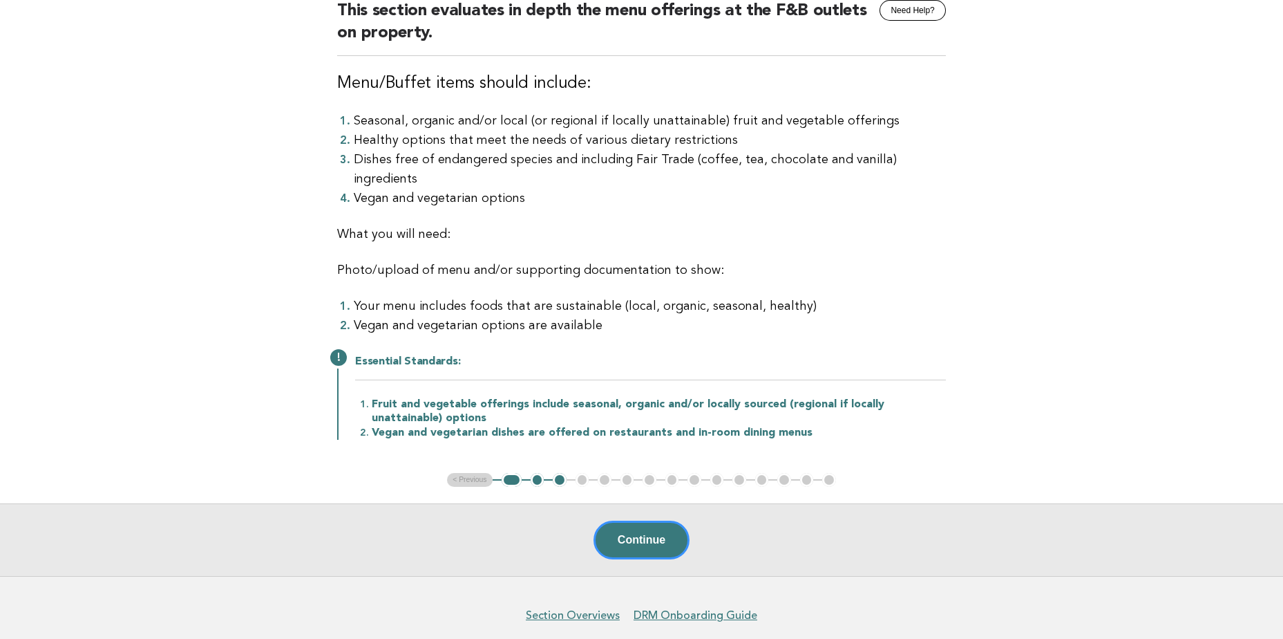 The width and height of the screenshot is (1283, 639). I want to click on h3: Menu/Buffet items should include:, so click(641, 84).